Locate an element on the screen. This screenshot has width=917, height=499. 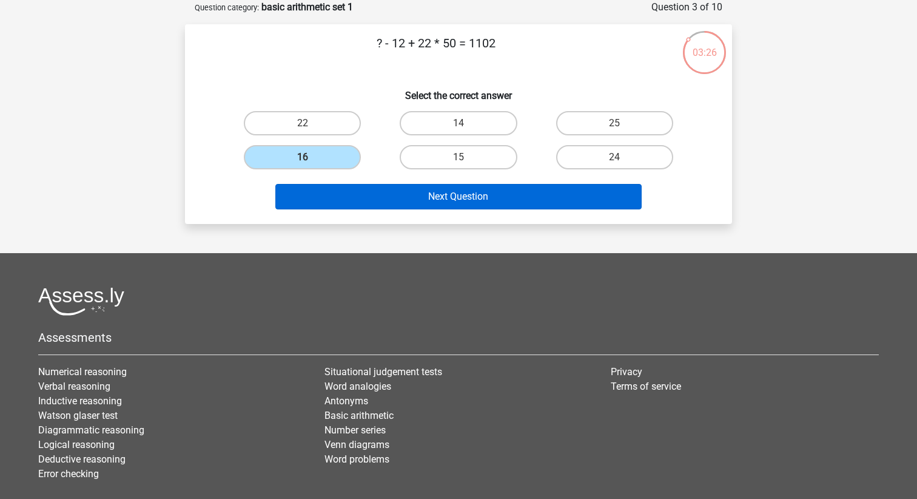
a: Deductive reasoning is located at coordinates (82, 459).